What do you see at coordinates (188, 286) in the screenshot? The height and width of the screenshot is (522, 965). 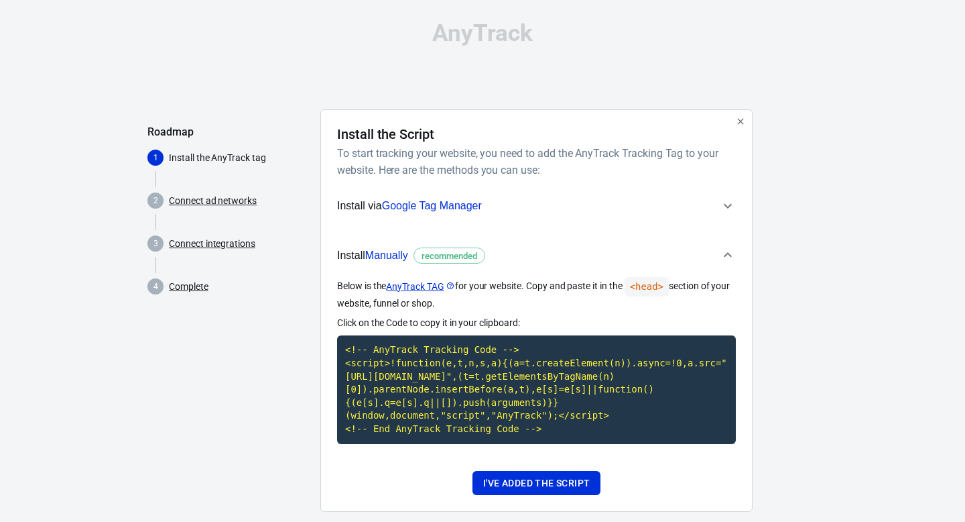 I see `a: Complete` at bounding box center [188, 286].